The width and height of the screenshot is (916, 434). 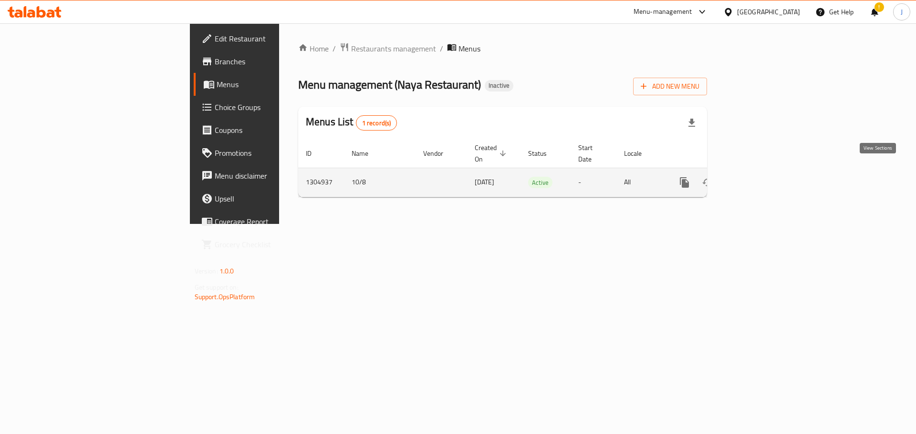 I want to click on span: ID, so click(x=315, y=154).